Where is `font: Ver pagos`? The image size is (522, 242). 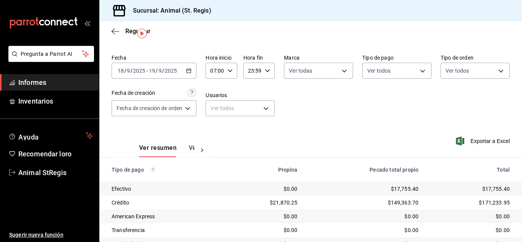
font: Ver pagos is located at coordinates (203, 147).